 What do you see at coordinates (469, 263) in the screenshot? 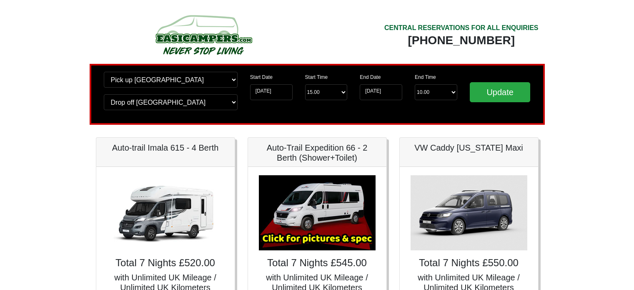
I see `h4: Total 7 Nights £550.00` at bounding box center [469, 263].